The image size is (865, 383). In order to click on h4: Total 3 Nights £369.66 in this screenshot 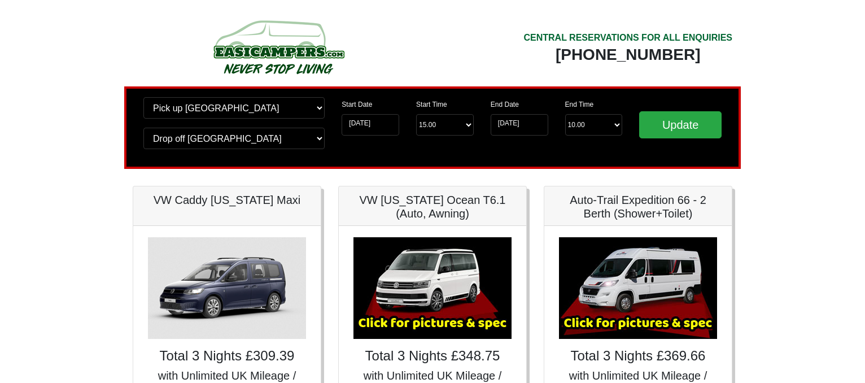, I will do `click(638, 356)`.